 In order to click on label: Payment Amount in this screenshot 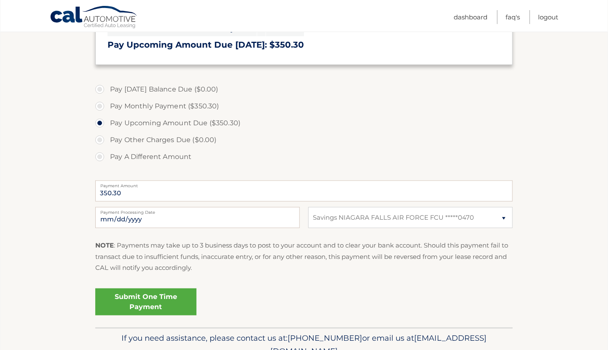, I will do `click(304, 184)`.